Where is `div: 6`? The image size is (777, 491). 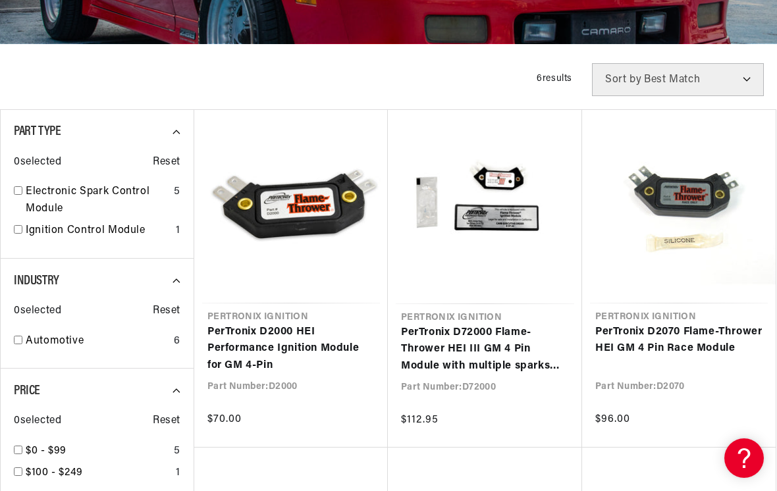 div: 6 is located at coordinates (177, 342).